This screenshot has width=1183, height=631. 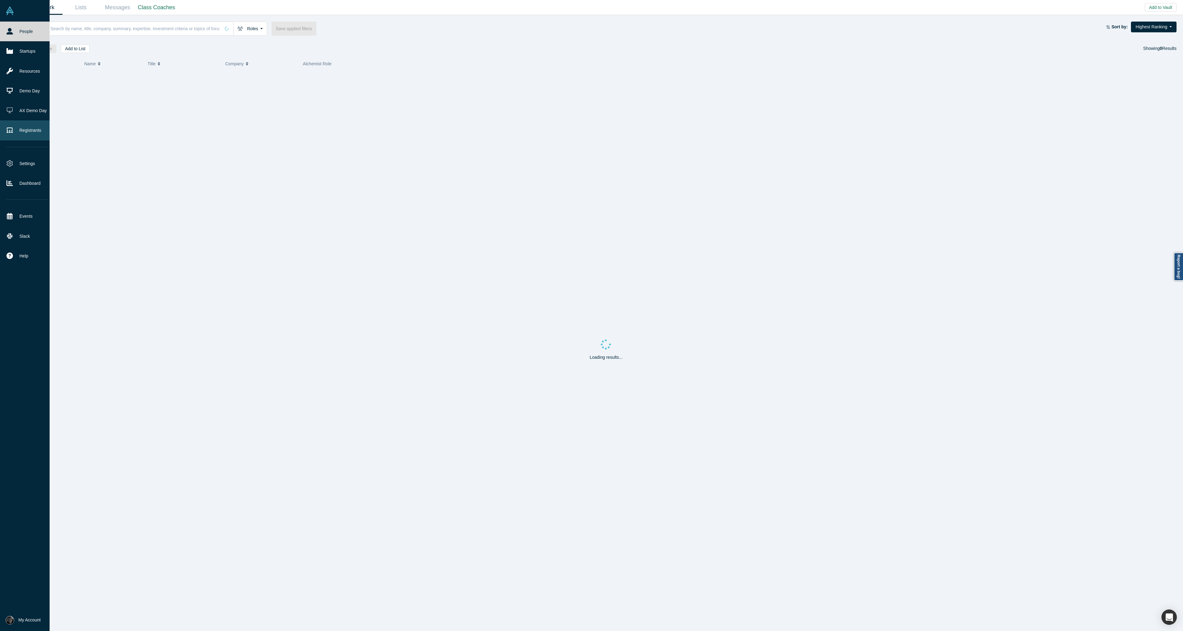 What do you see at coordinates (261, 64) in the screenshot?
I see `button: Company` at bounding box center [261, 64].